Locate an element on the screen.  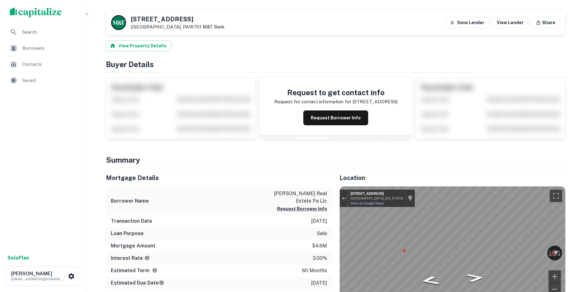
button: Share is located at coordinates (545, 23).